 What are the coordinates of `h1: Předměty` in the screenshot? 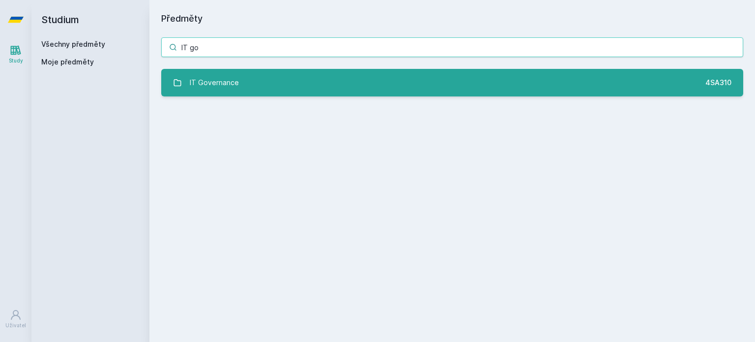 It's located at (453, 19).